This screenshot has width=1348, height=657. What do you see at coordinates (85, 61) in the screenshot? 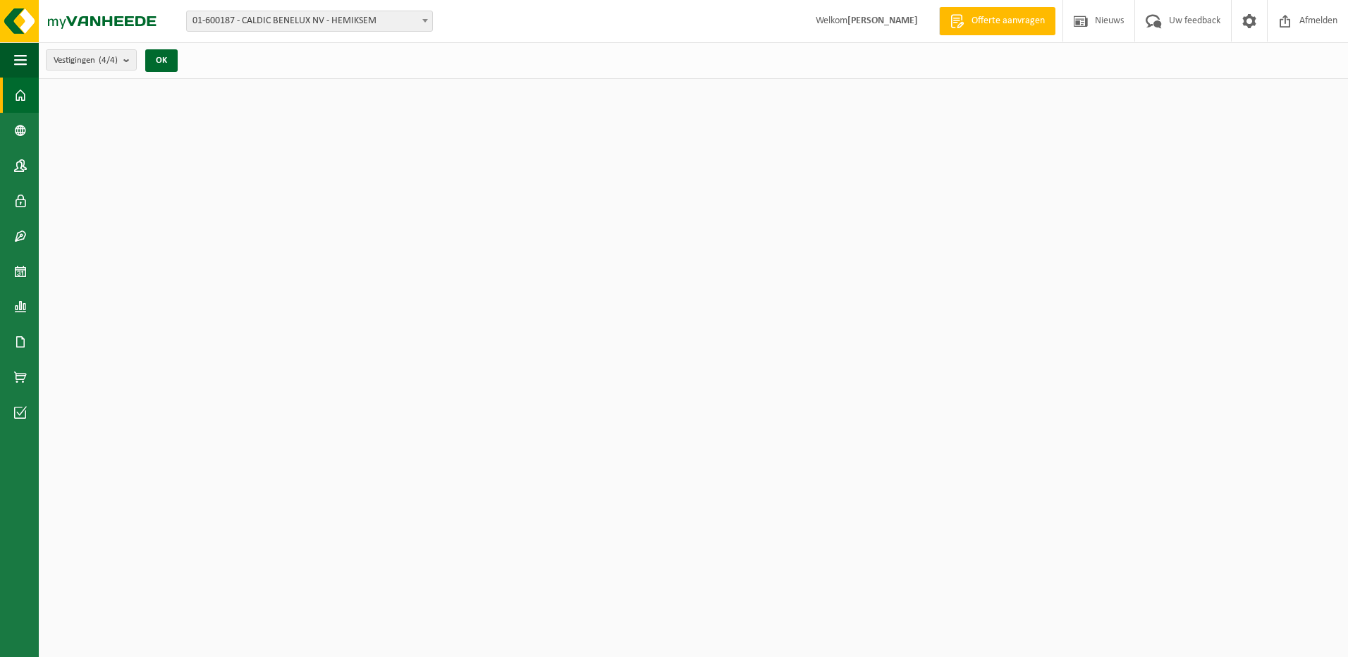
I see `span: Vestigingen` at bounding box center [85, 61].